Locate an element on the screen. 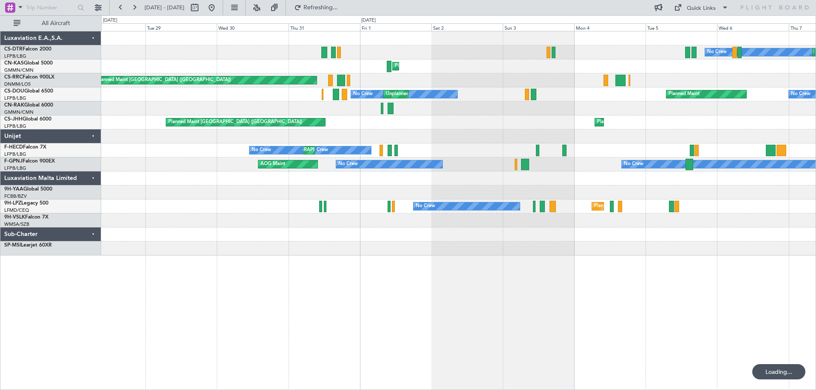 This screenshot has width=816, height=390. span: Refreshing... is located at coordinates (321, 8).